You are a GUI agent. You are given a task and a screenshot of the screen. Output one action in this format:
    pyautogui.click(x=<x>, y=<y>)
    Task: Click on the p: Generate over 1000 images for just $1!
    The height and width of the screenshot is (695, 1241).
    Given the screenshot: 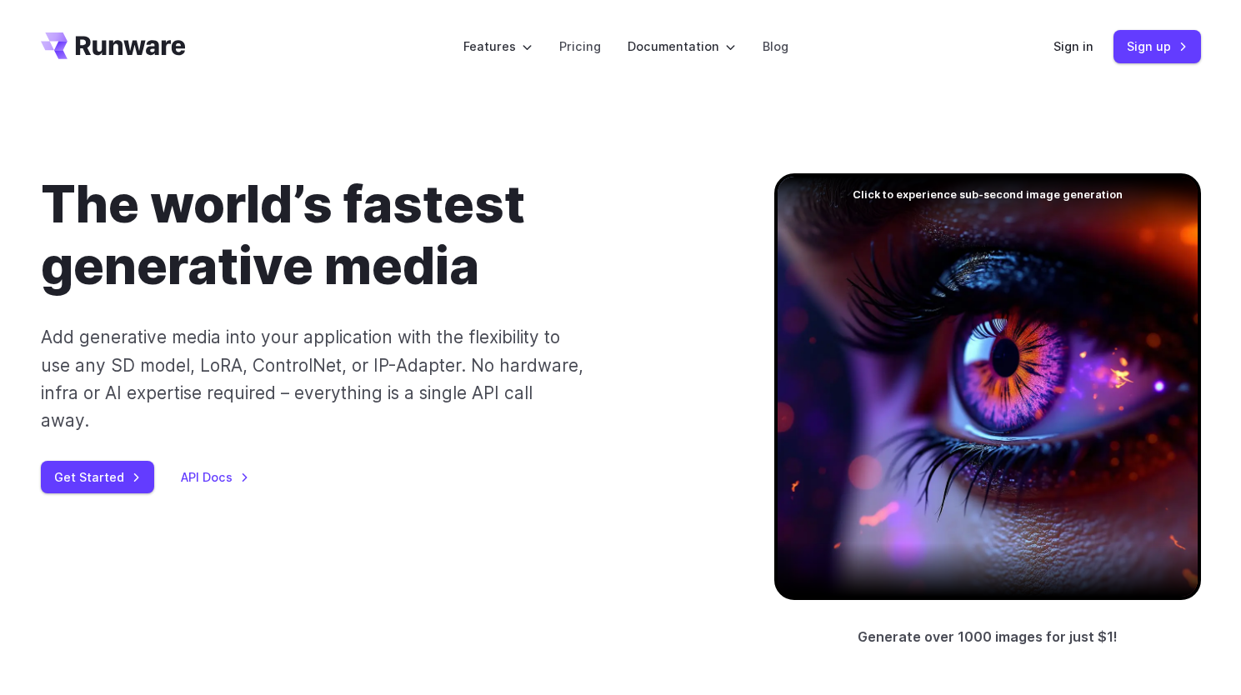 What is the action you would take?
    pyautogui.click(x=987, y=637)
    